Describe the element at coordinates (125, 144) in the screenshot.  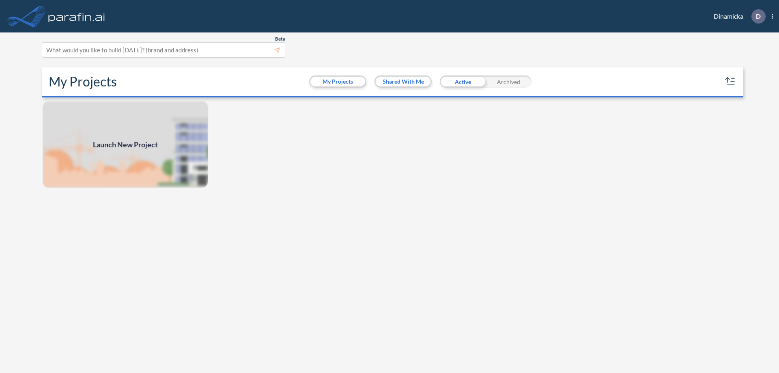
I see `a: Launch New Project` at that location.